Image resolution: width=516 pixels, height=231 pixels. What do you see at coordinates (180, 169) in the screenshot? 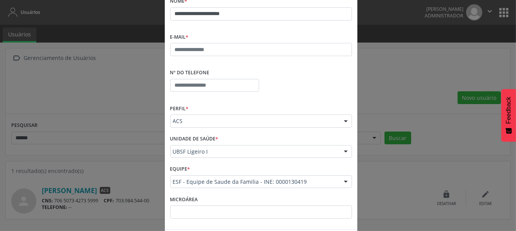
I see `label: Equipe` at bounding box center [180, 169].